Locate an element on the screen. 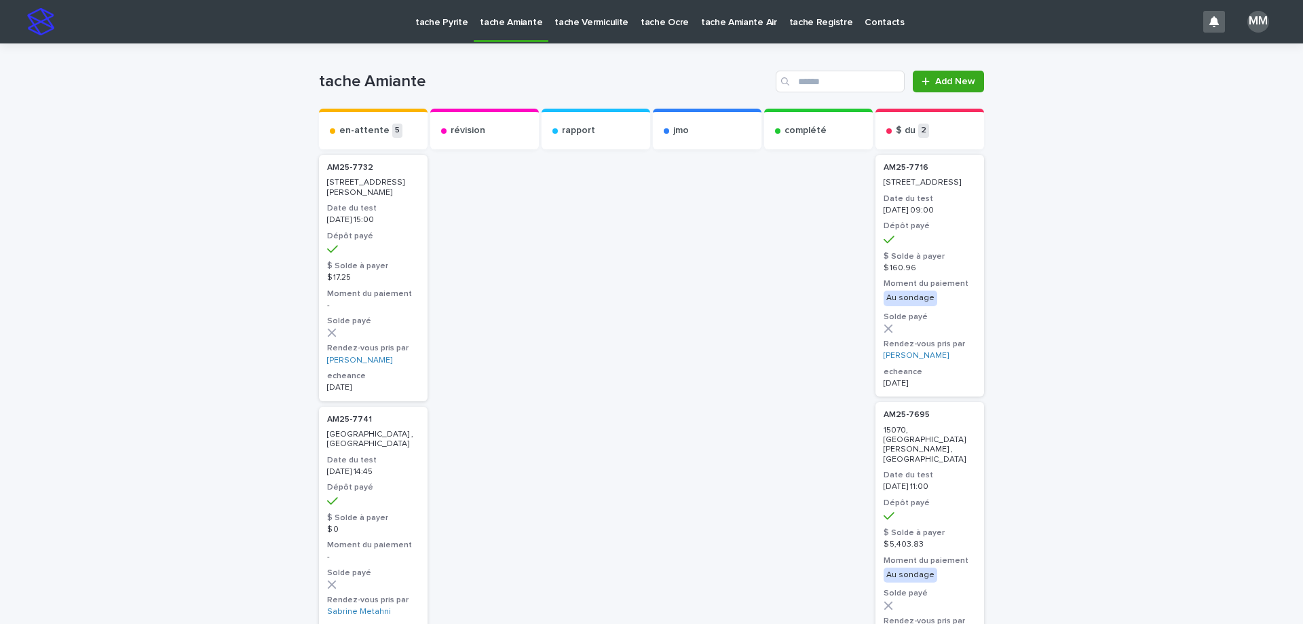 This screenshot has height=624, width=1303. p: AM25-7695 is located at coordinates (930, 415).